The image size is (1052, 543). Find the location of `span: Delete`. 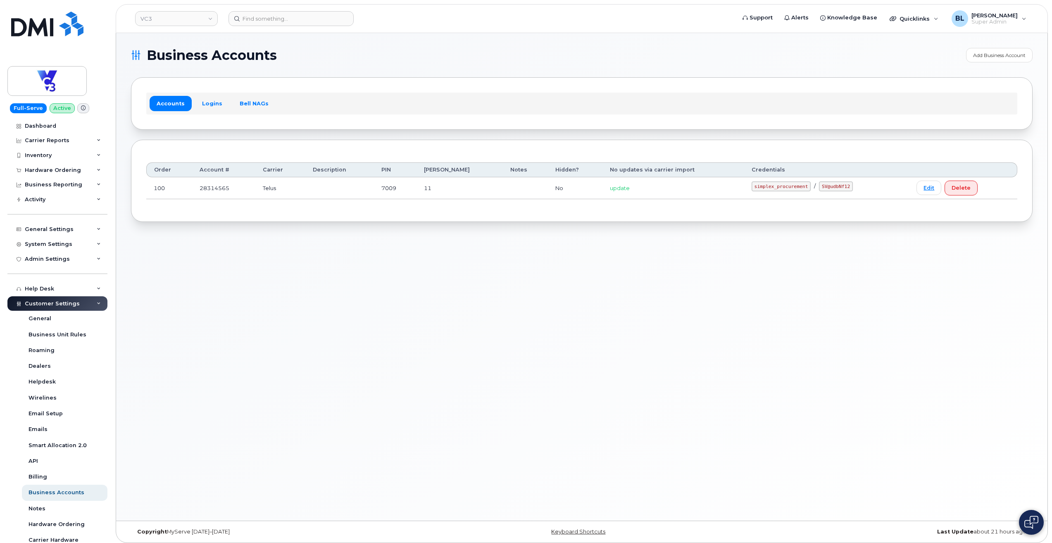

span: Delete is located at coordinates (961, 188).